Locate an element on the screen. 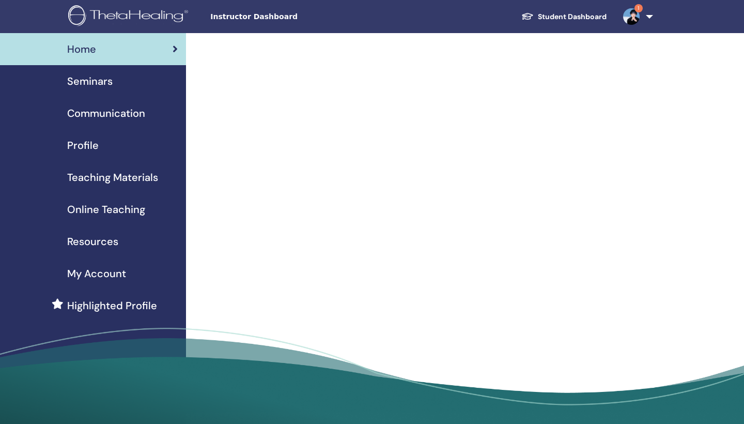  span: Seminars is located at coordinates (90, 81).